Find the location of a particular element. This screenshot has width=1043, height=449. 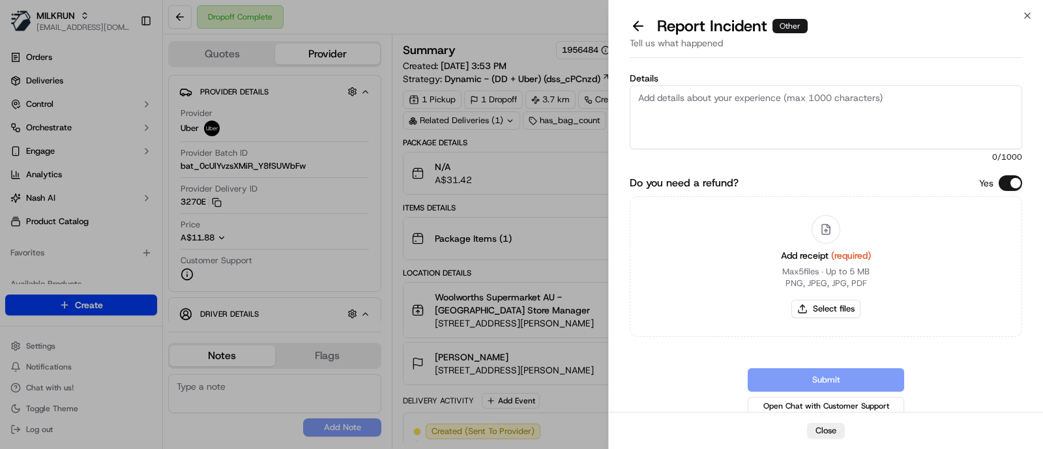

span: Add receipt is located at coordinates (826, 255).